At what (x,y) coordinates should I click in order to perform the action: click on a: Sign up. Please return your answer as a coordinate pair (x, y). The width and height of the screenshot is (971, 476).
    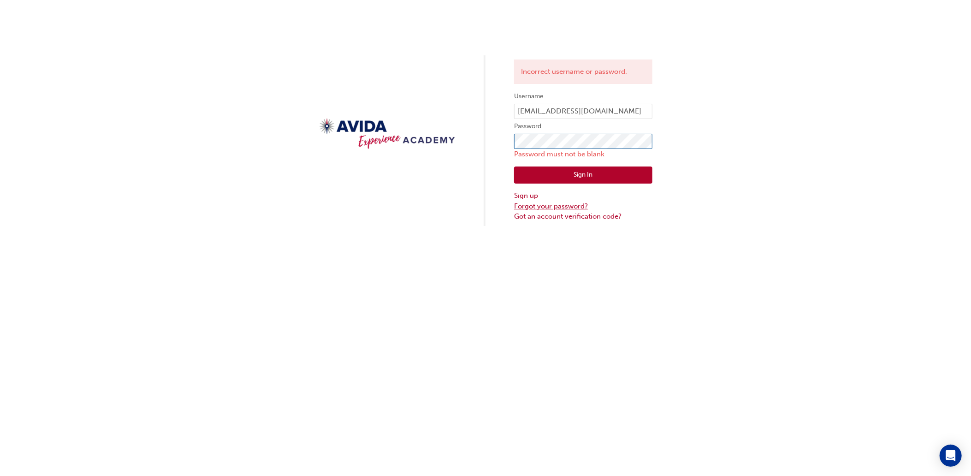
    Looking at the image, I should click on (583, 196).